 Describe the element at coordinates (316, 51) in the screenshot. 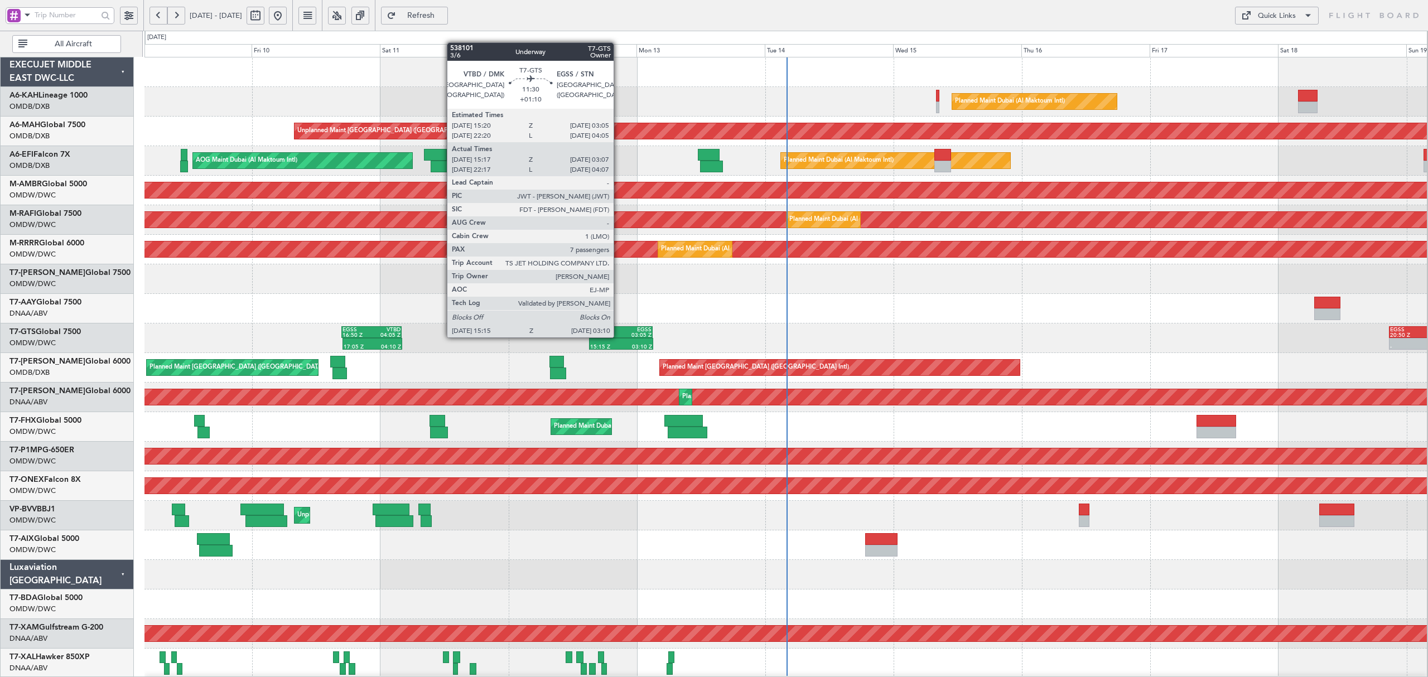

I see `div: Fri 10` at that location.